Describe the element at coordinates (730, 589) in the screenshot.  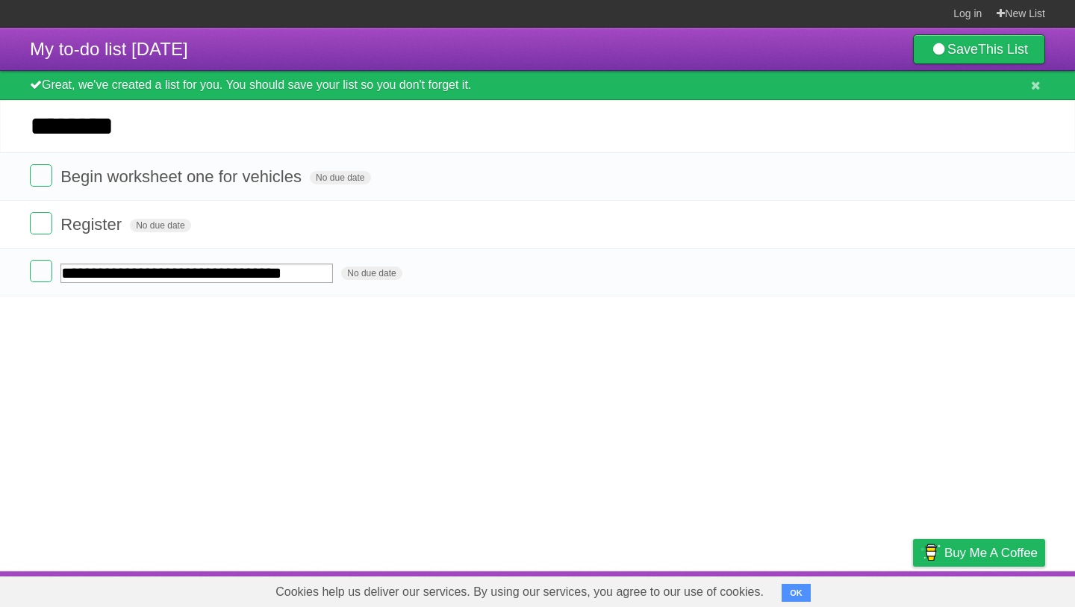
I see `a: About` at that location.